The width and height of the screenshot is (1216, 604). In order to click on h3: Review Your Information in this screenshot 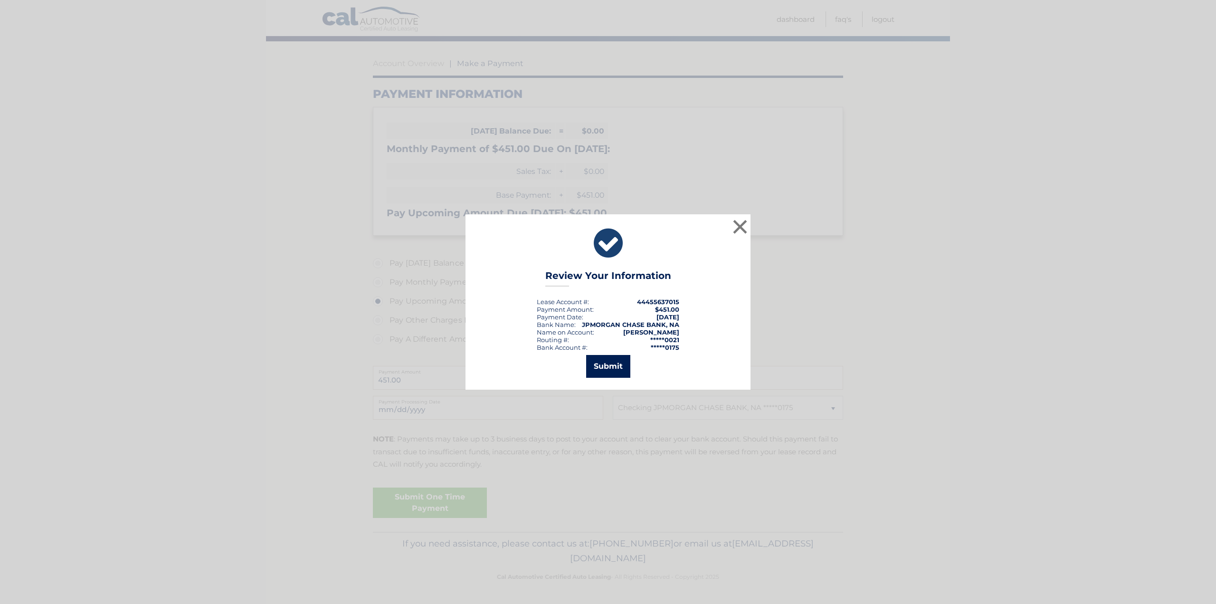, I will do `click(608, 278)`.